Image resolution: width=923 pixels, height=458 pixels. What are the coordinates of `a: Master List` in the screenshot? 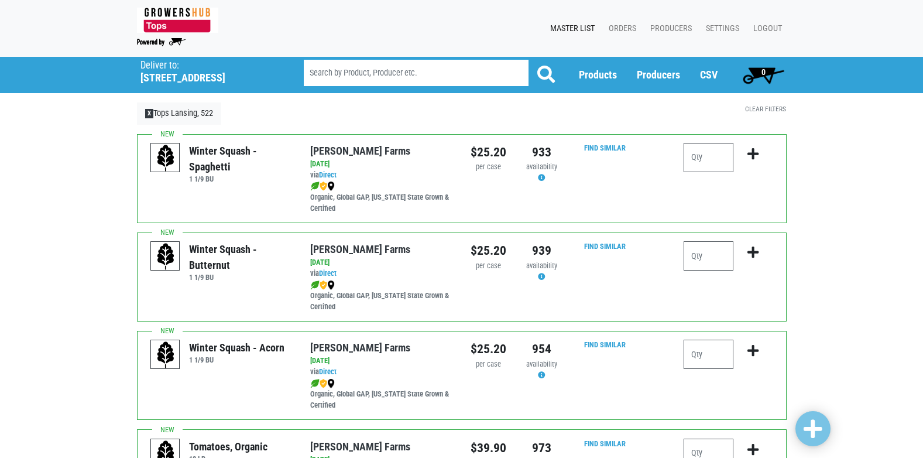 It's located at (570, 29).